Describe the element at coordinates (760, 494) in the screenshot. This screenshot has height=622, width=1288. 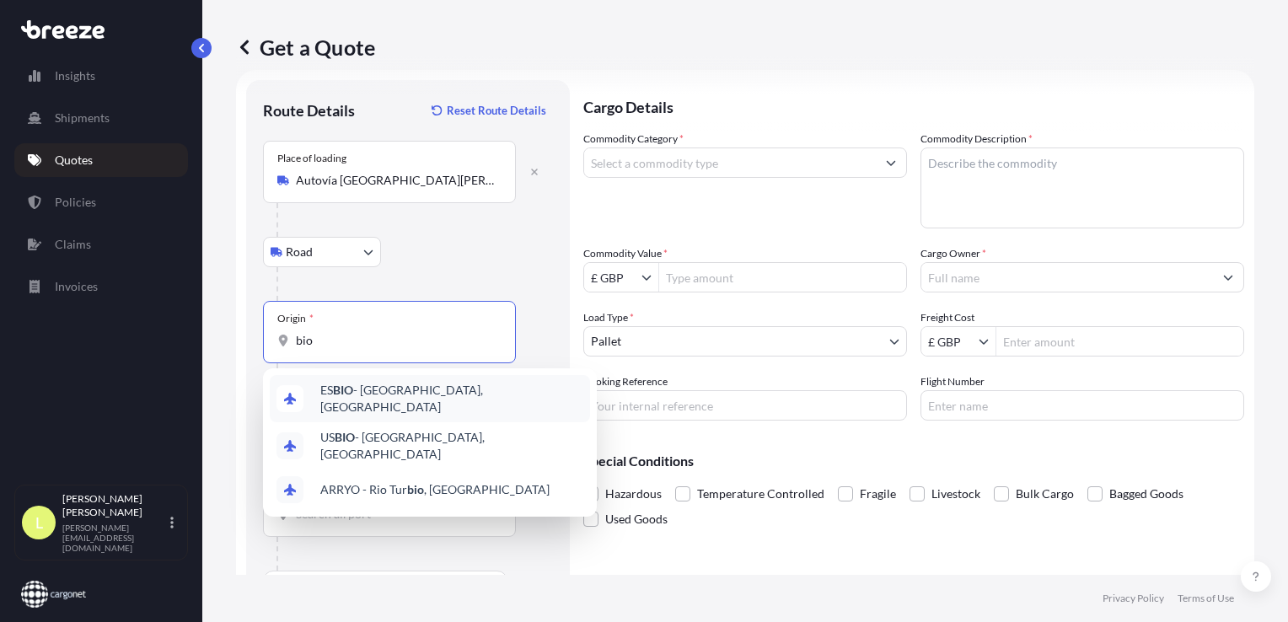
I see `span: Temperature Controlled` at that location.